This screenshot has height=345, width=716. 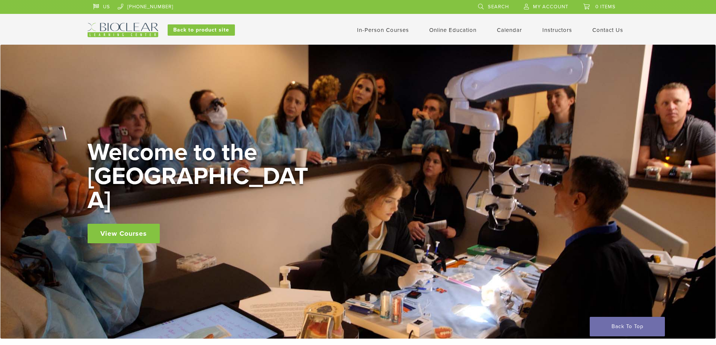 What do you see at coordinates (383, 30) in the screenshot?
I see `a: In-Person Courses` at bounding box center [383, 30].